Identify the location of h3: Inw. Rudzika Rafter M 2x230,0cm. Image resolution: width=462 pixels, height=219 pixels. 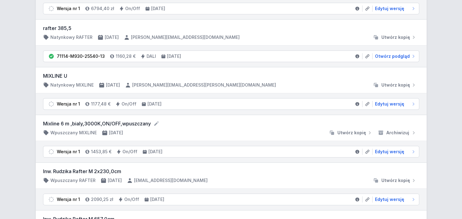
(231, 171).